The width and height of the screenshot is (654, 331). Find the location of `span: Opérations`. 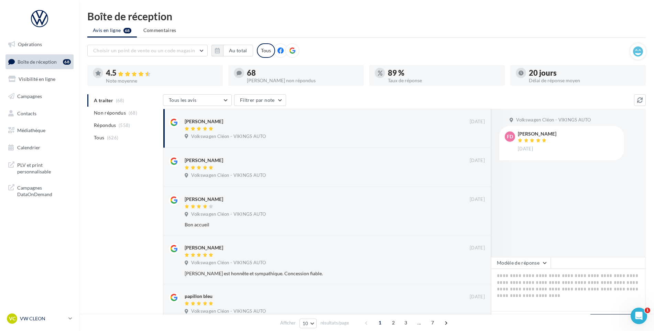

span: Opérations is located at coordinates (30, 44).